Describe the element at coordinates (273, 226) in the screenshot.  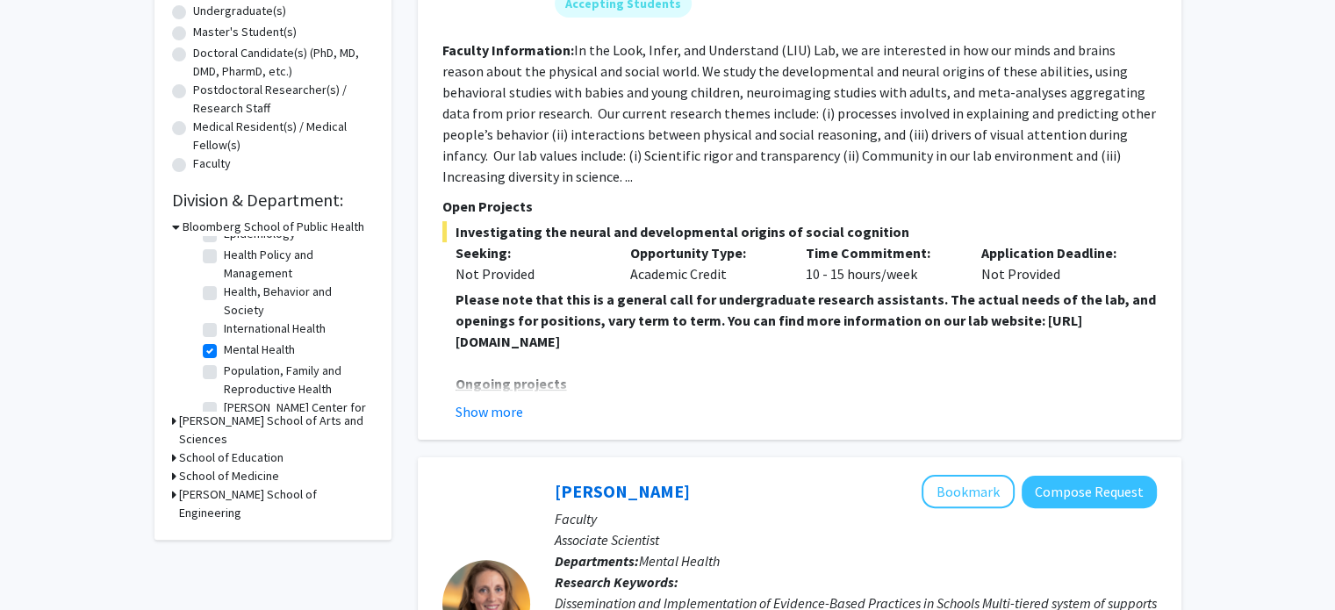
I see `h3: Bloomberg School of Public Health` at that location.